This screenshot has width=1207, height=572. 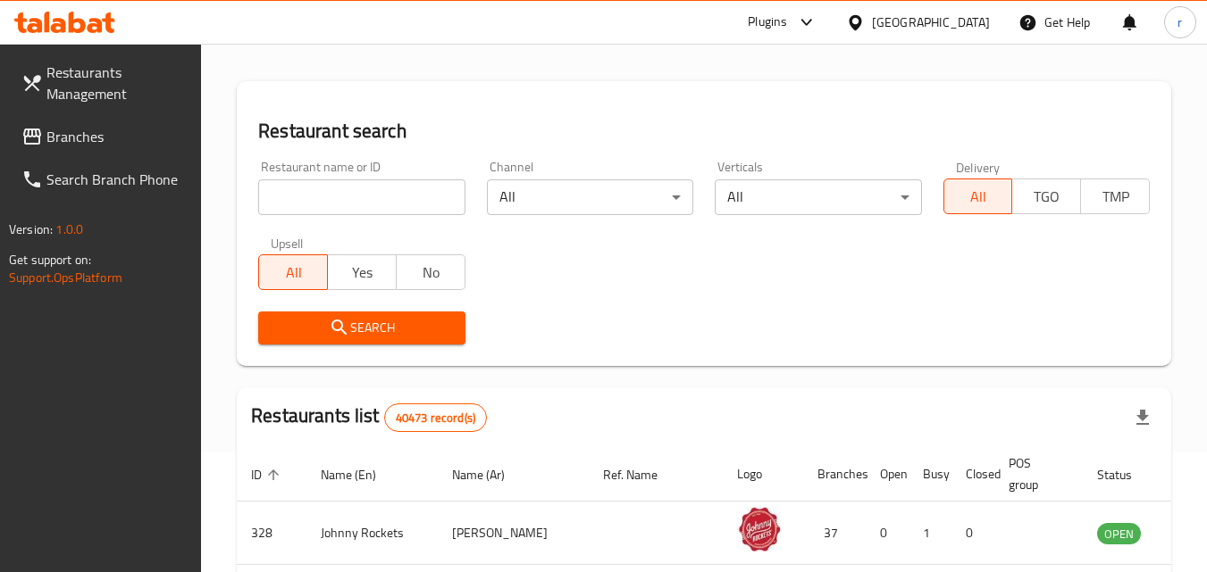 I want to click on a: Support.OpsPlatform, so click(x=65, y=278).